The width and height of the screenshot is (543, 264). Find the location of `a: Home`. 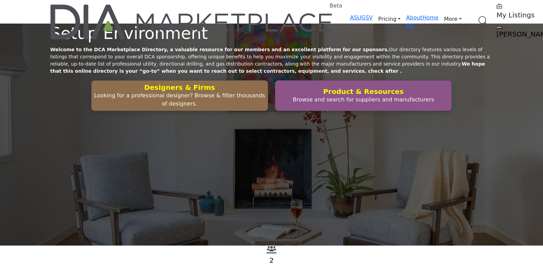

a: Home is located at coordinates (430, 17).